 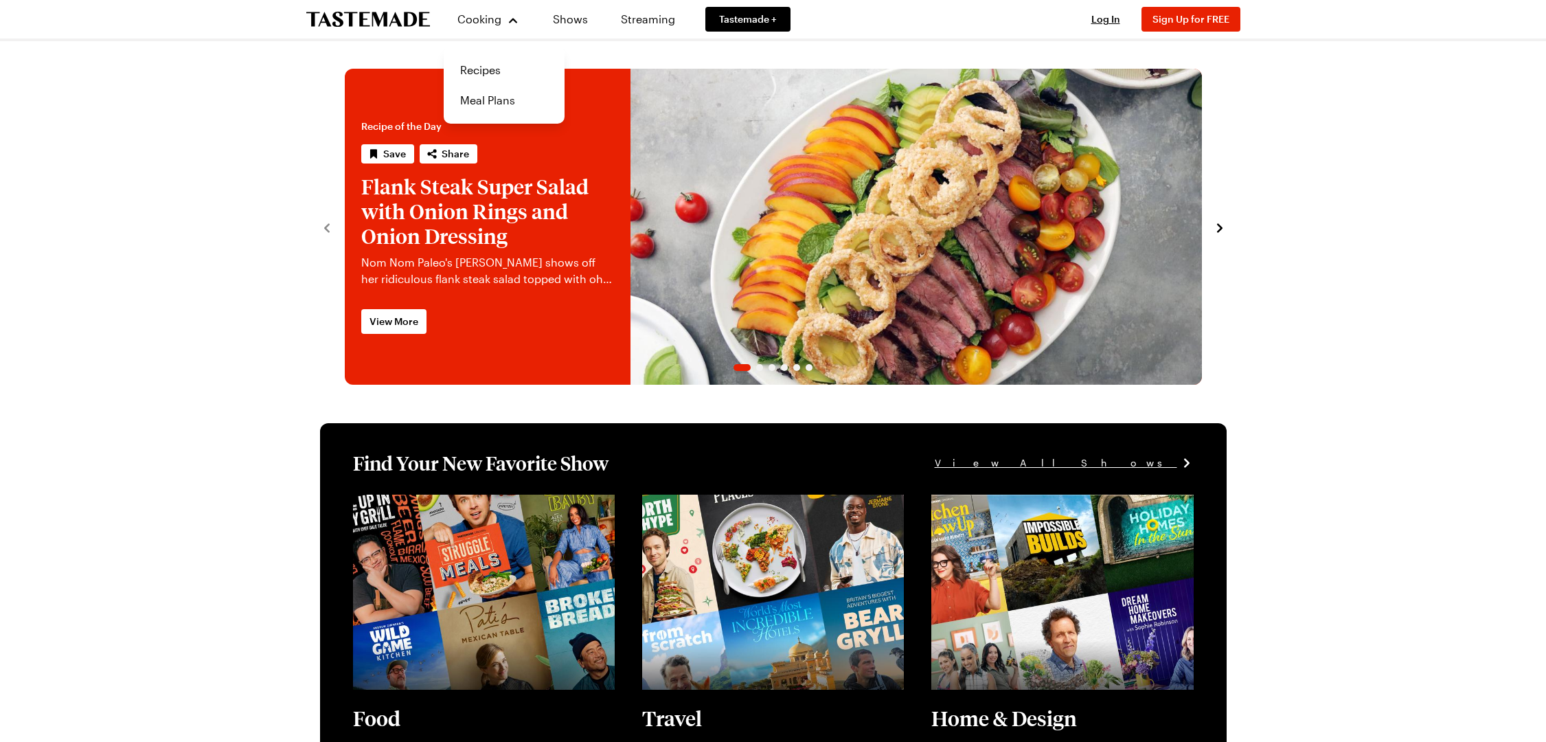 I want to click on div: Cooking, so click(x=504, y=85).